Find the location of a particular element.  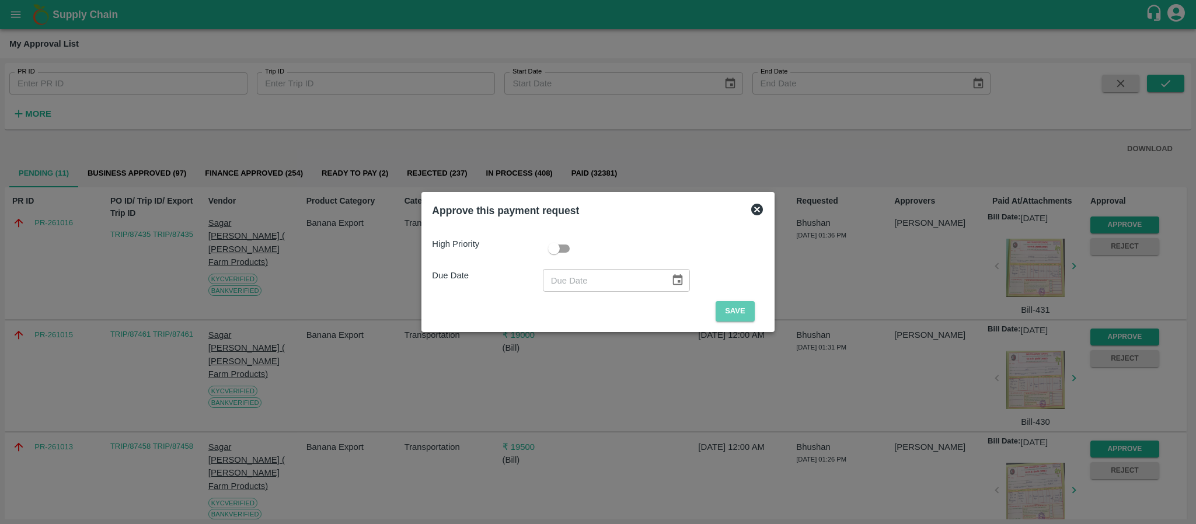

p: Due Date is located at coordinates (487, 276).